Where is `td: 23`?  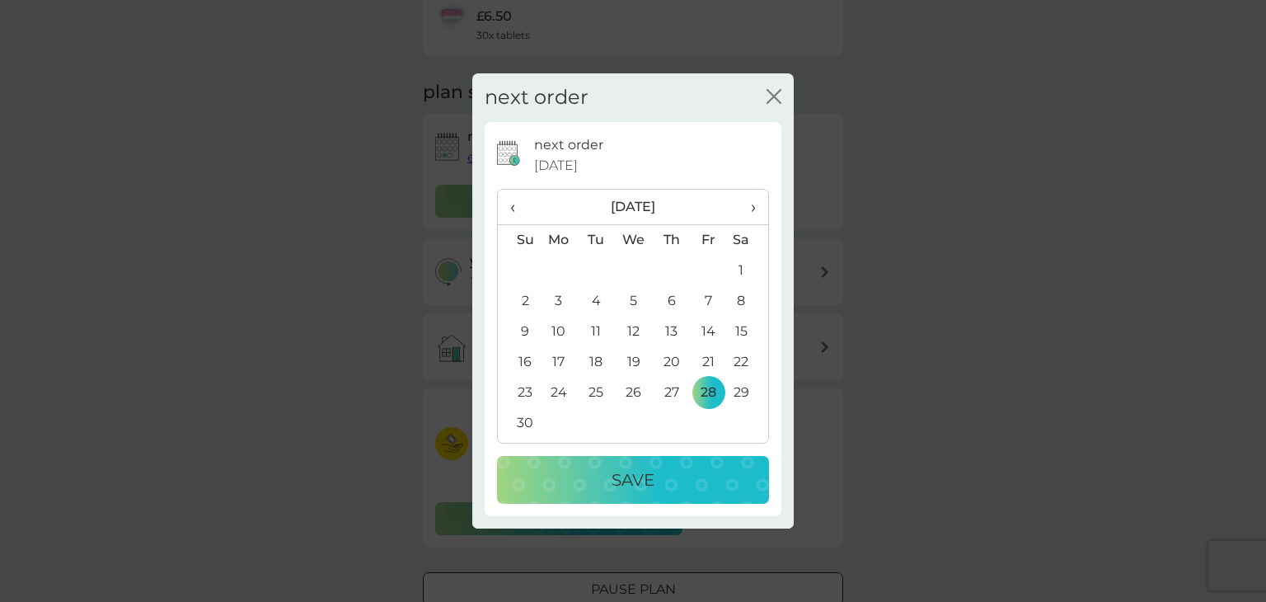
td: 23 is located at coordinates (518, 392).